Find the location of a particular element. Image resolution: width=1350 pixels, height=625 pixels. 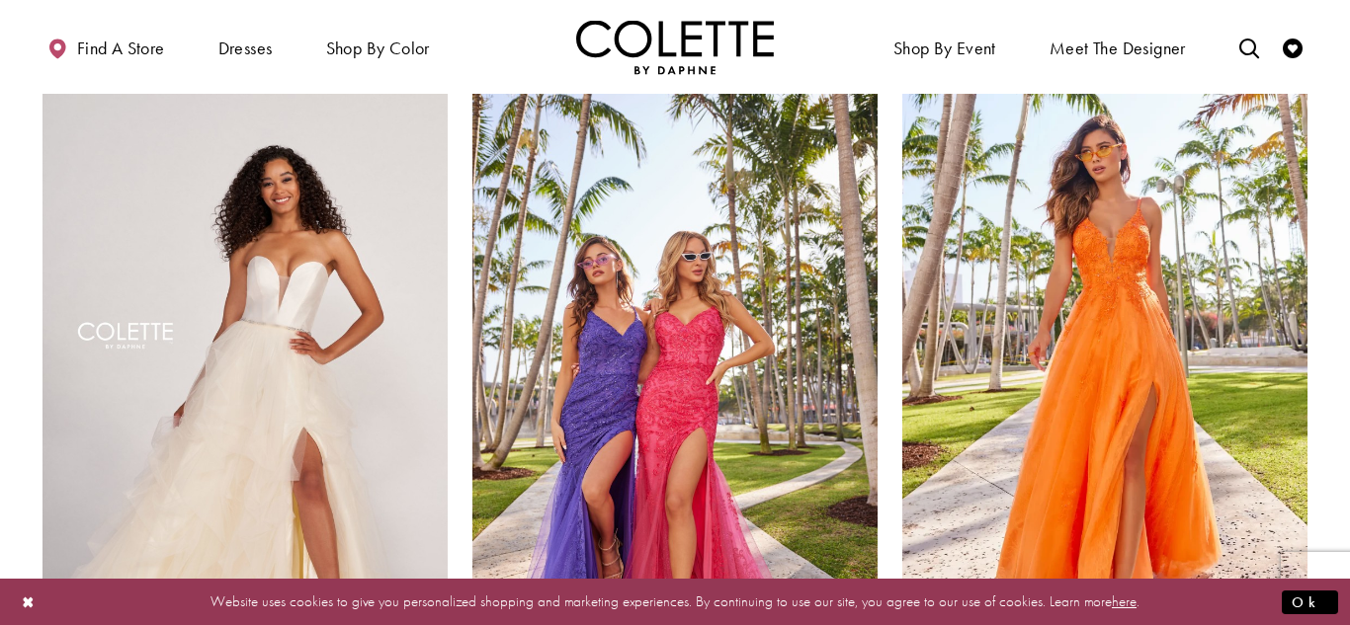

a: here is located at coordinates (1124, 602).